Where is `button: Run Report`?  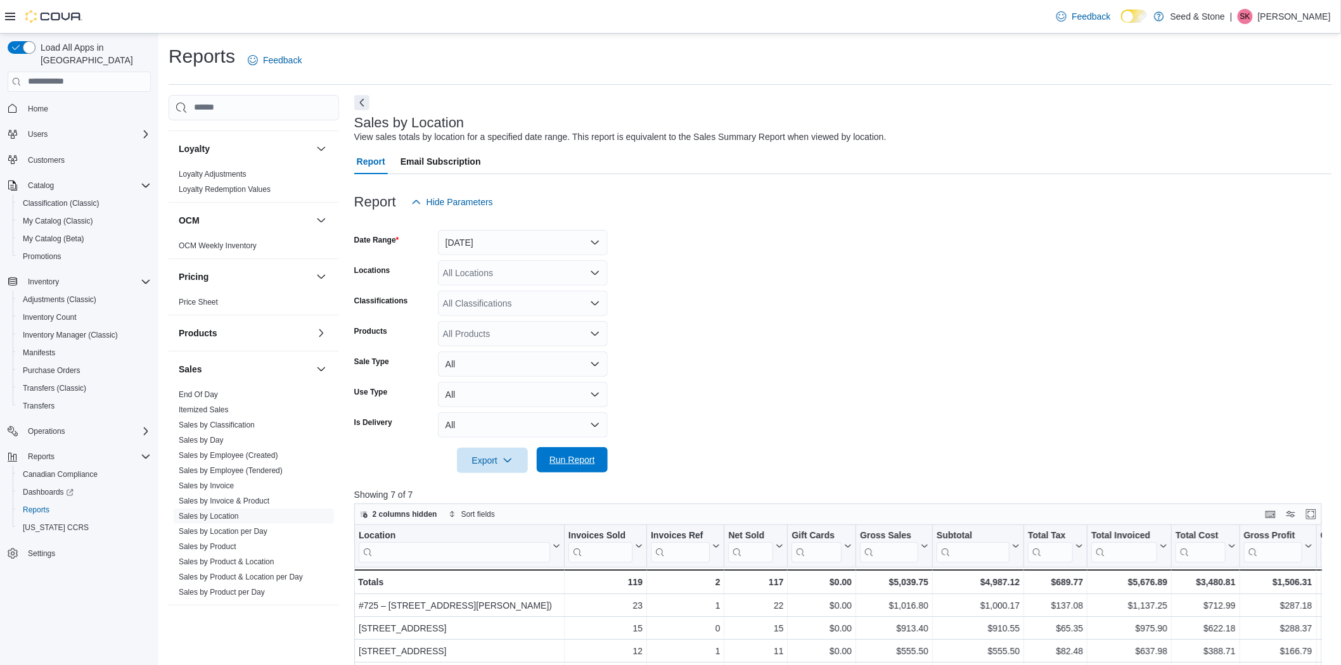 button: Run Report is located at coordinates (572, 460).